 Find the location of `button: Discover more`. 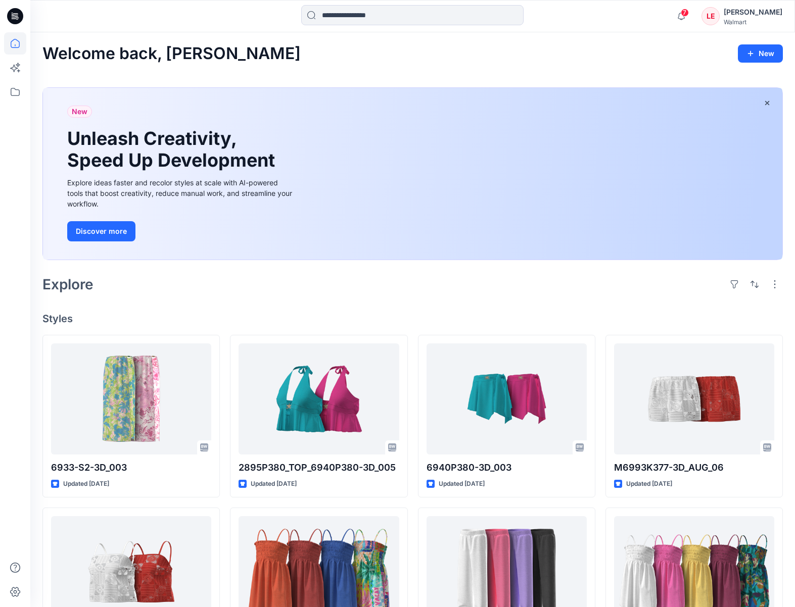

button: Discover more is located at coordinates (101, 231).